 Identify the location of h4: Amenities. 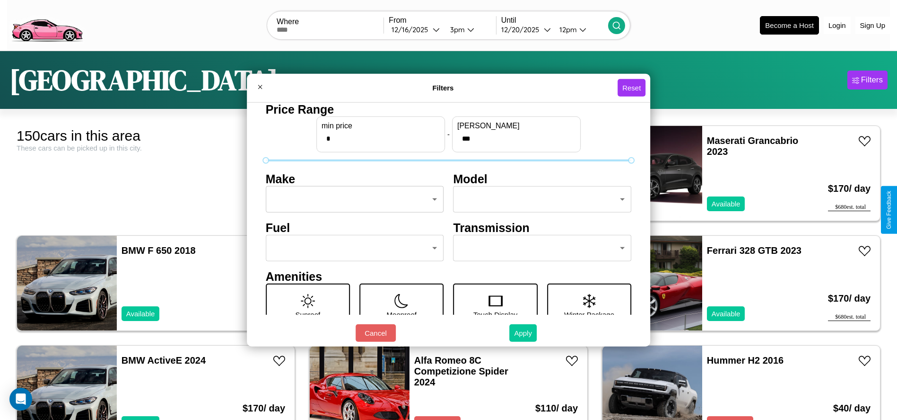
(449, 276).